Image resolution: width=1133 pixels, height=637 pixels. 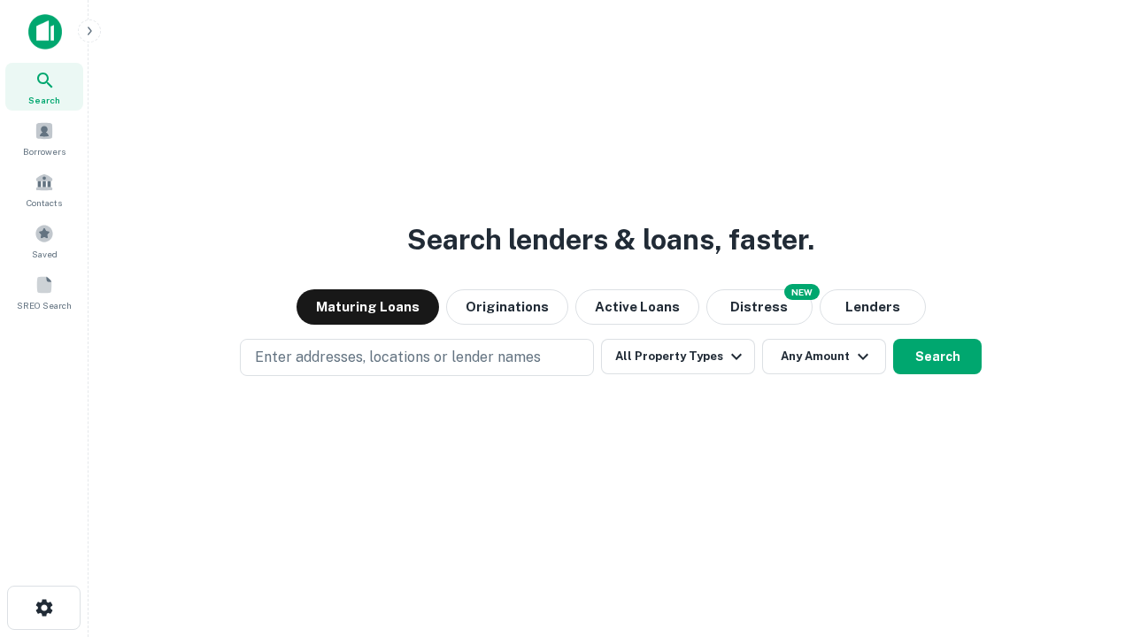 I want to click on button: All Property Types, so click(x=678, y=357).